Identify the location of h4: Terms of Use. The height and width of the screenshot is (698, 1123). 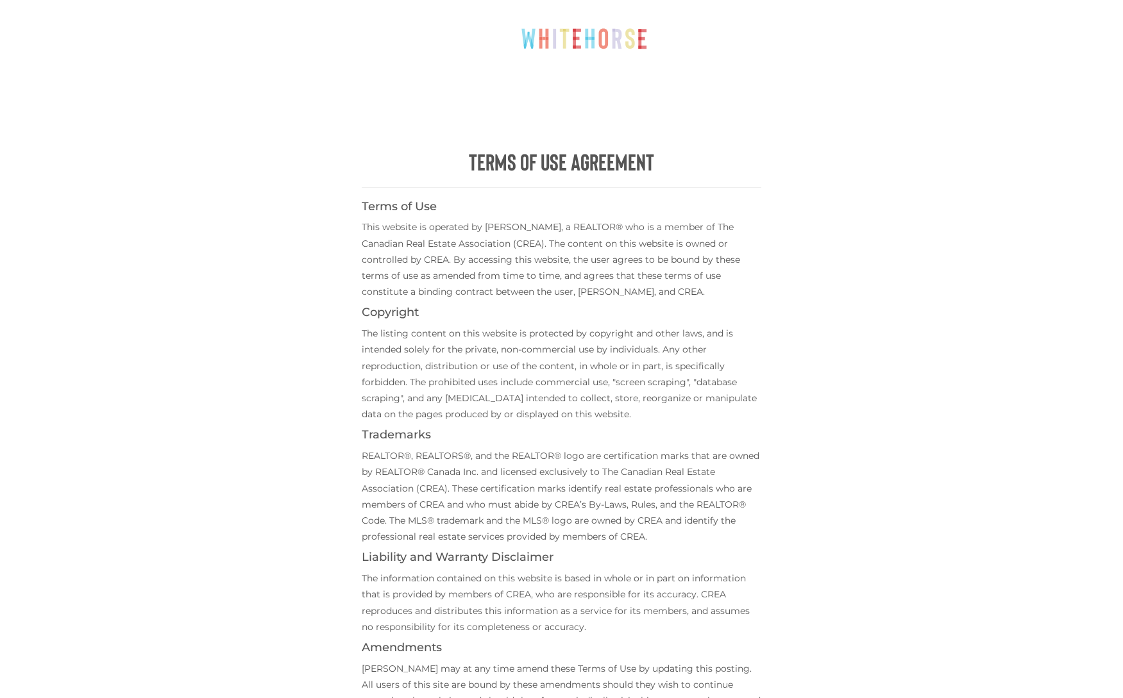
(561, 207).